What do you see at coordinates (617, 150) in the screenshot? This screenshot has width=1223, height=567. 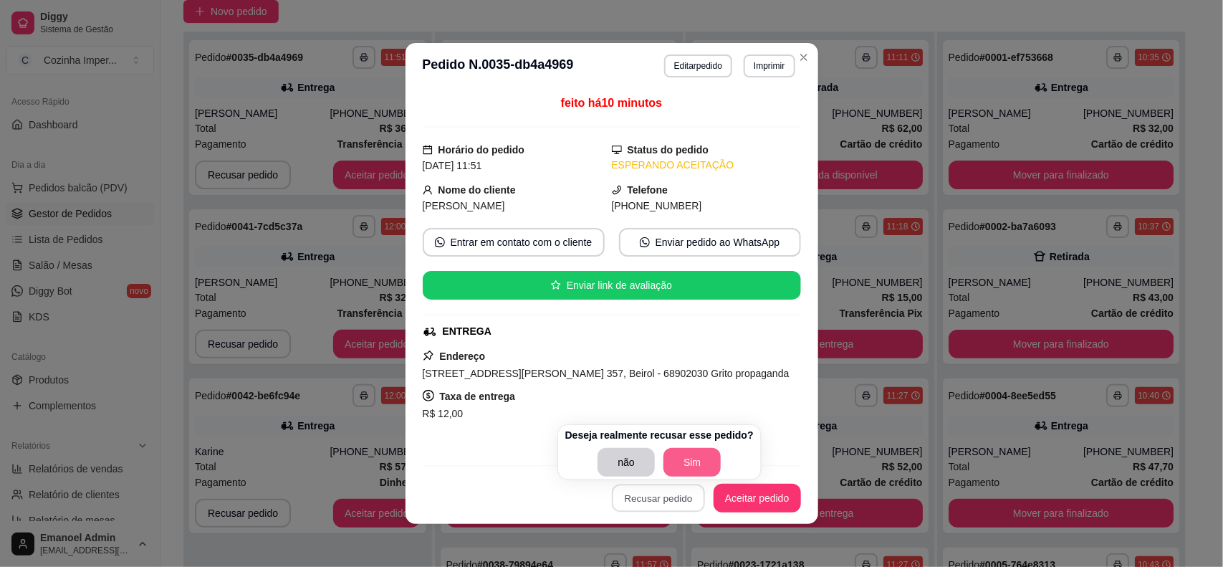 I see `span: desktop` at bounding box center [617, 150].